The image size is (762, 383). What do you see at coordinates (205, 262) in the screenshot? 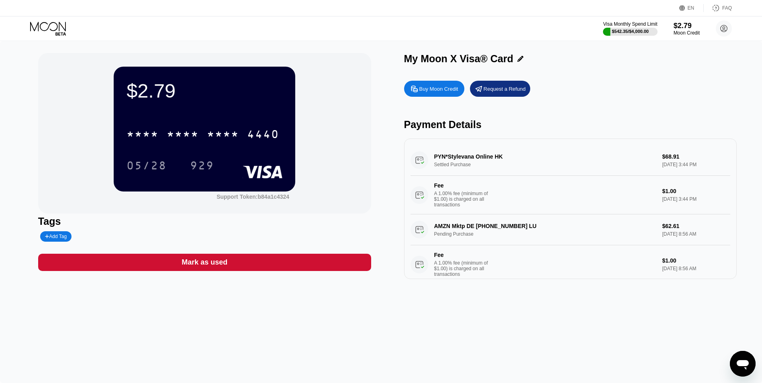
I see `div: Mark as used` at bounding box center [205, 262].